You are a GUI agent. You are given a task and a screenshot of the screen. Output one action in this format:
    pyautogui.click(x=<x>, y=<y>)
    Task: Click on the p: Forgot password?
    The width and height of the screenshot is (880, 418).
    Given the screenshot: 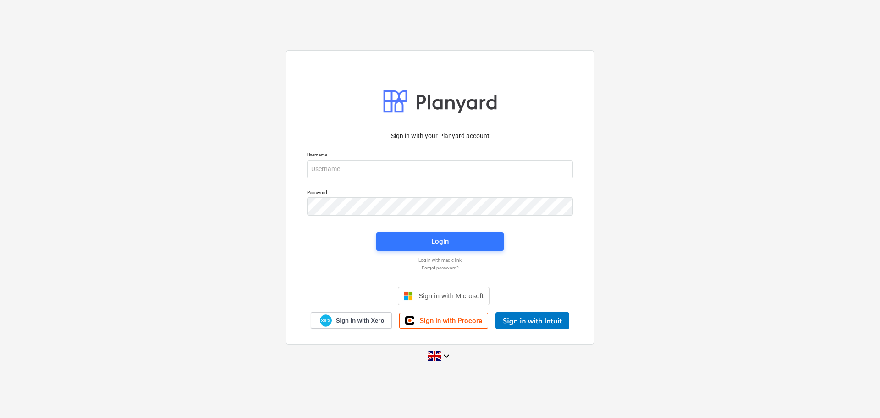 What is the action you would take?
    pyautogui.click(x=440, y=267)
    